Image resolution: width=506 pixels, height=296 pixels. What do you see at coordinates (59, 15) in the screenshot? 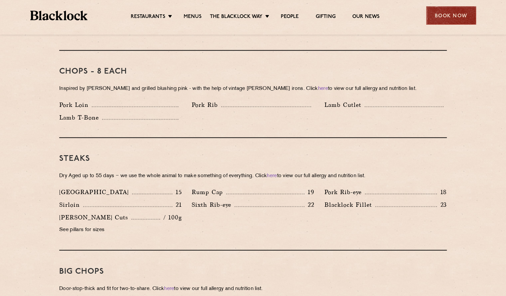
I see `img: BL_Textured_Logo-footer-cropped.svg` at bounding box center [59, 15].